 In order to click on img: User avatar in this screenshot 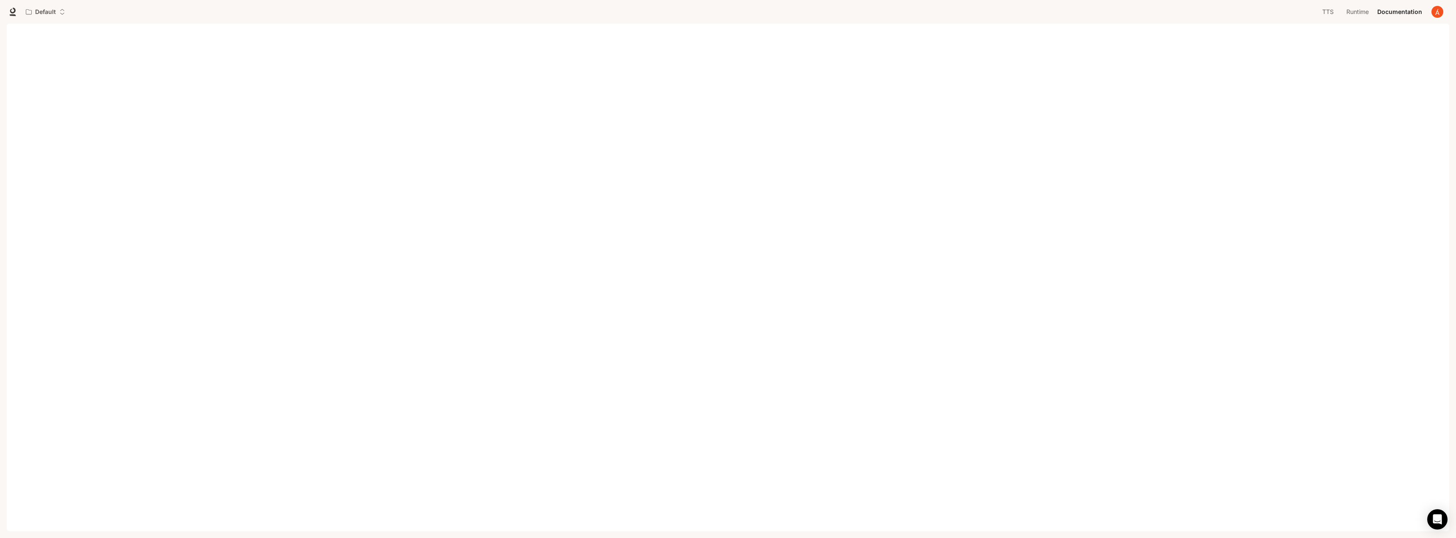, I will do `click(1438, 12)`.